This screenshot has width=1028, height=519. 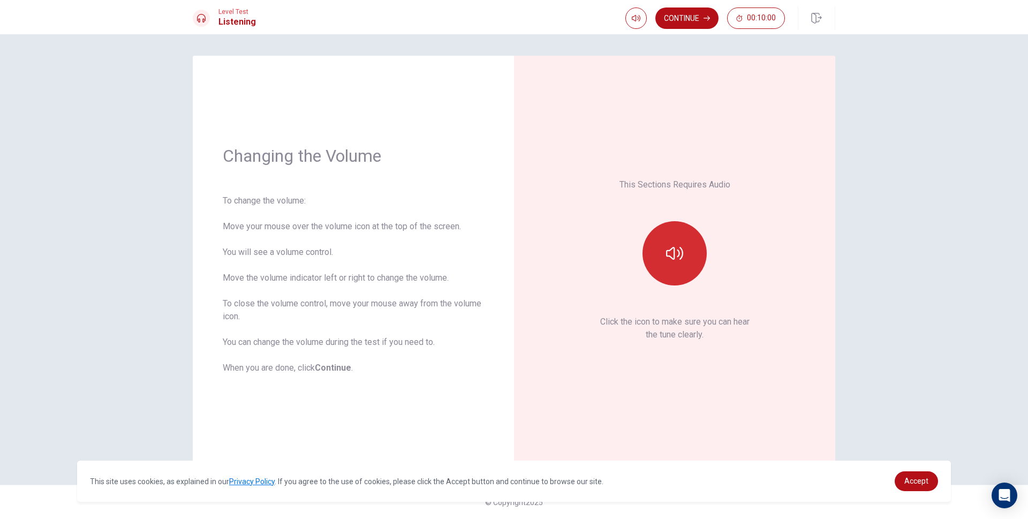 I want to click on div: Open Intercom Messenger, so click(x=1004, y=495).